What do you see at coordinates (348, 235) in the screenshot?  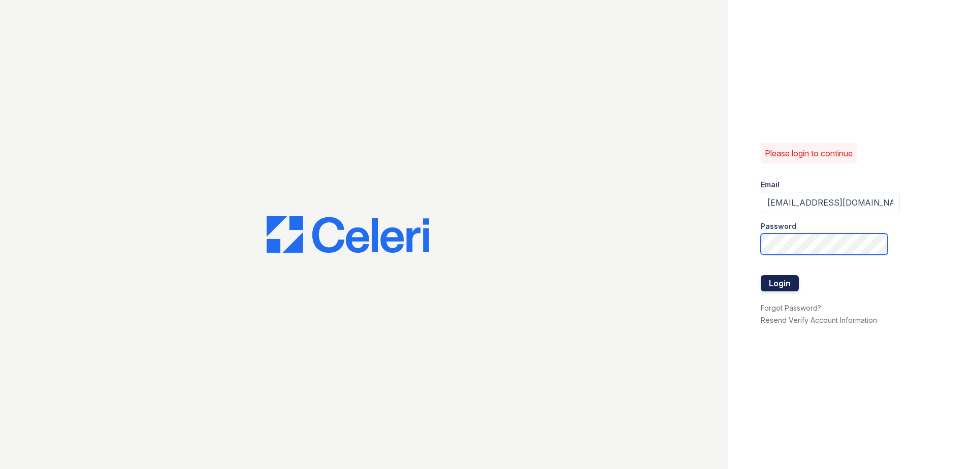 I see `img: CE_Logo_Blue-a8612792a0a2168367f1c8372b55b34899dd931a85d93a1a3d3e32e68fde9ad4.png` at bounding box center [348, 235].